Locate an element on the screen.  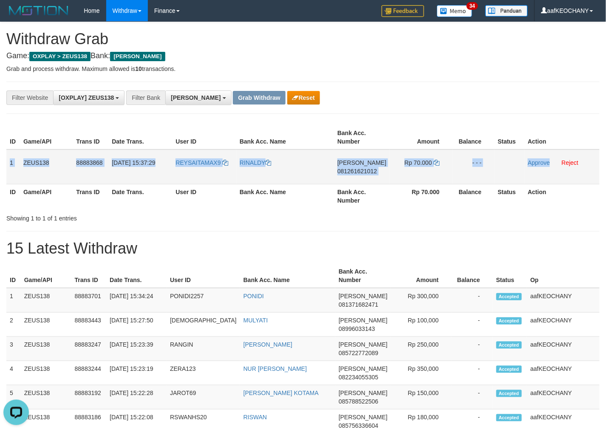
span: Copy 081261621012 to clipboard is located at coordinates (357, 171).